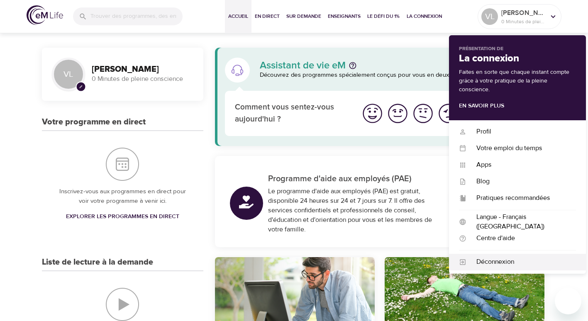  Describe the element at coordinates (97, 262) in the screenshot. I see `h3: Liste de lecture à la demande` at that location.